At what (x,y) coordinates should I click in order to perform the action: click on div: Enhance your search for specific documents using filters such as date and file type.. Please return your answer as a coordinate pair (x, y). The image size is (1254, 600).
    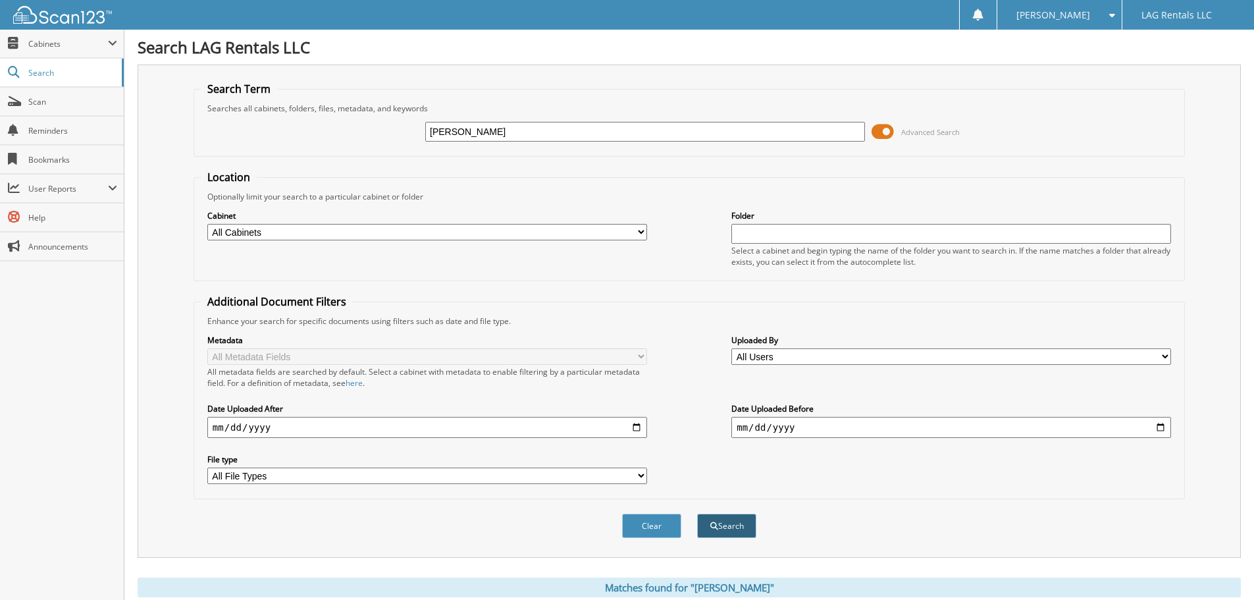
    Looking at the image, I should click on (689, 321).